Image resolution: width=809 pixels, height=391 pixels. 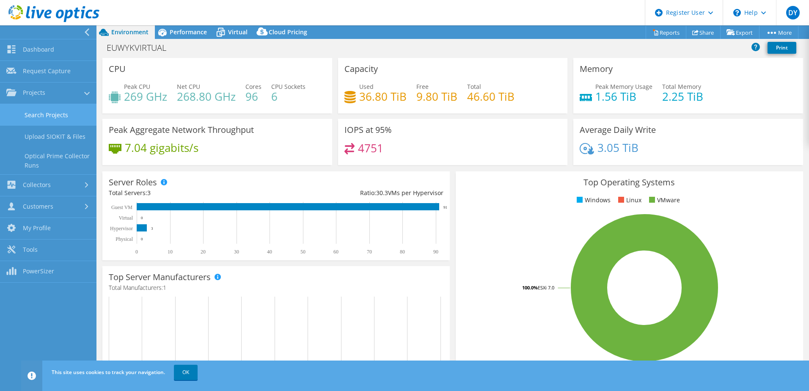 What do you see at coordinates (683, 96) in the screenshot?
I see `h4: 2.25 TiB` at bounding box center [683, 96].